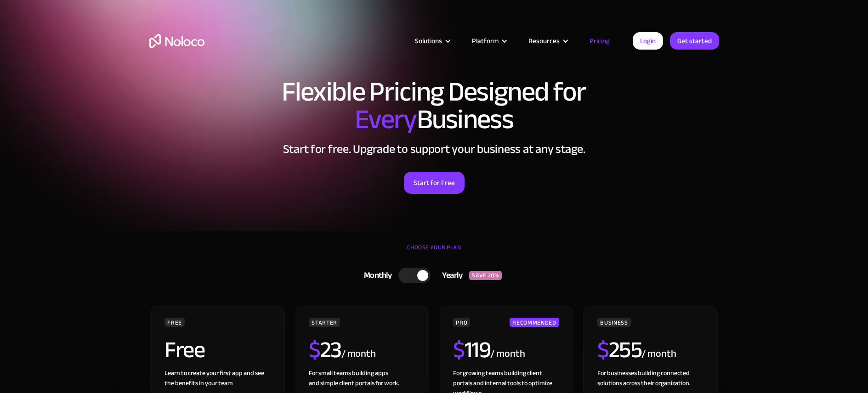  I want to click on div: STARTER, so click(324, 323).